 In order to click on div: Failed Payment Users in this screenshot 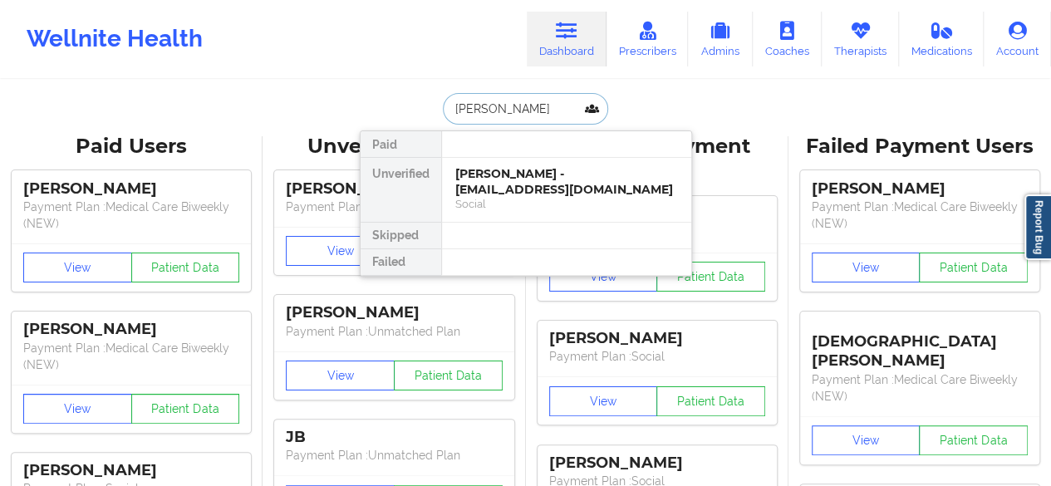, I will do `click(919, 146)`.